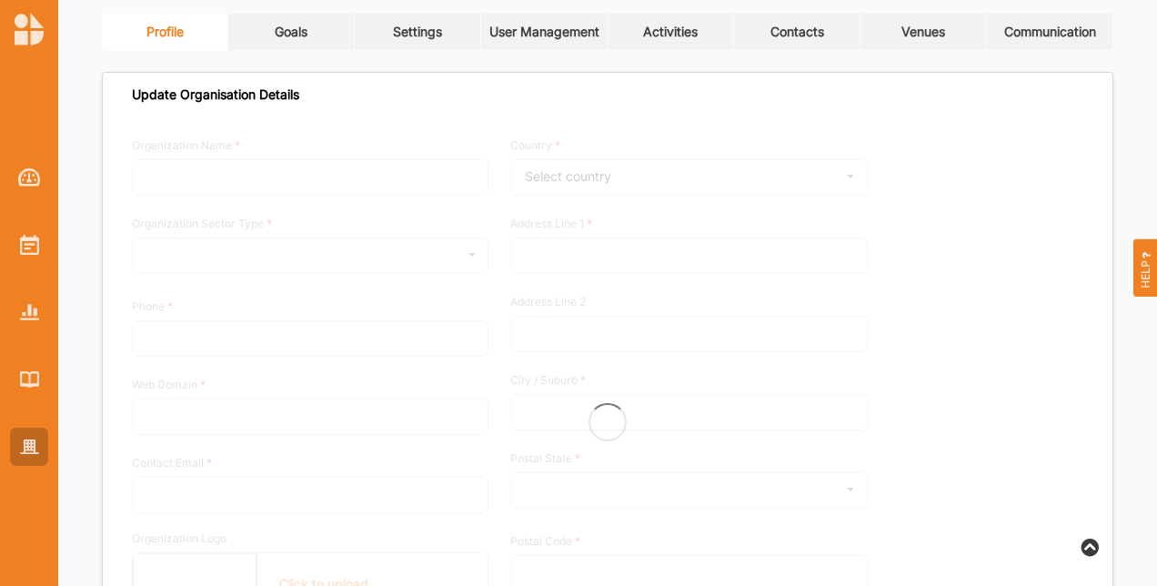 The height and width of the screenshot is (586, 1157). I want to click on img: Reports, so click(29, 311).